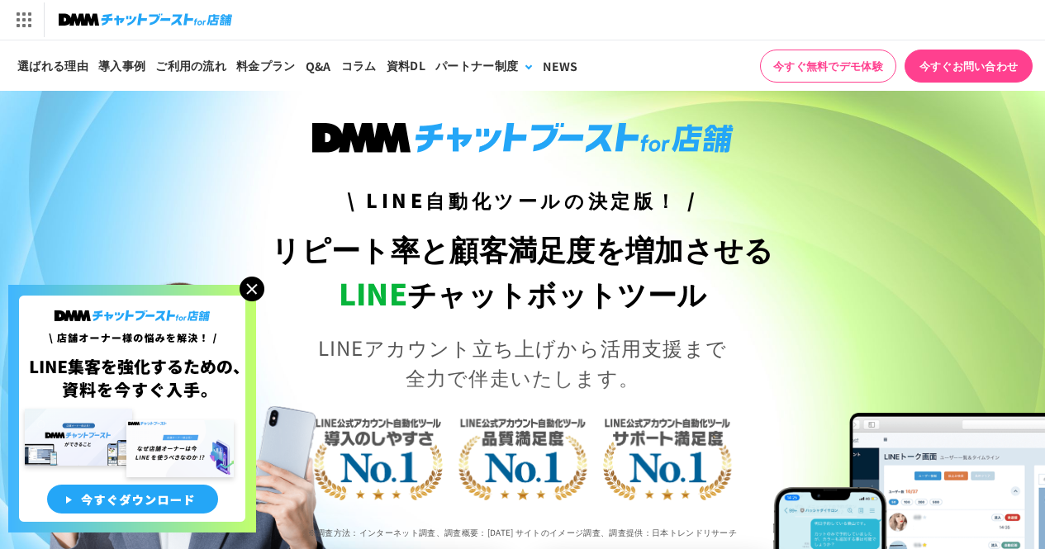 The height and width of the screenshot is (549, 1045). I want to click on img: 店舗オーナー様の悩みを解決!LINE集客を狂化するための資料を今すぐ入手!, so click(132, 409).